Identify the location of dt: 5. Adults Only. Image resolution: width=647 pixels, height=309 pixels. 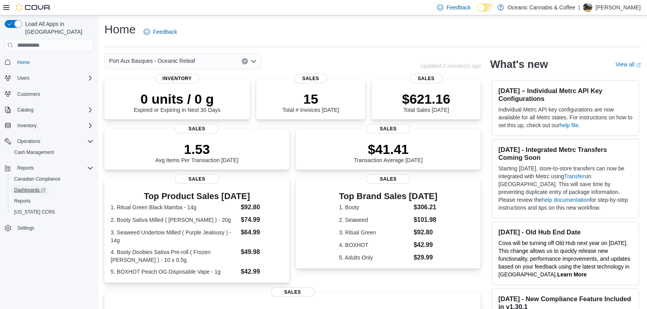
(375, 257).